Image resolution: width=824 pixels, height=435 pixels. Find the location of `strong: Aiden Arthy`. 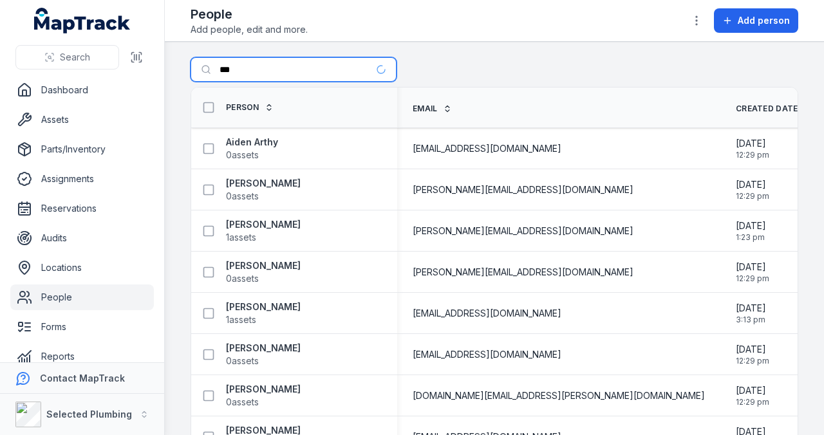

strong: Aiden Arthy is located at coordinates (252, 142).